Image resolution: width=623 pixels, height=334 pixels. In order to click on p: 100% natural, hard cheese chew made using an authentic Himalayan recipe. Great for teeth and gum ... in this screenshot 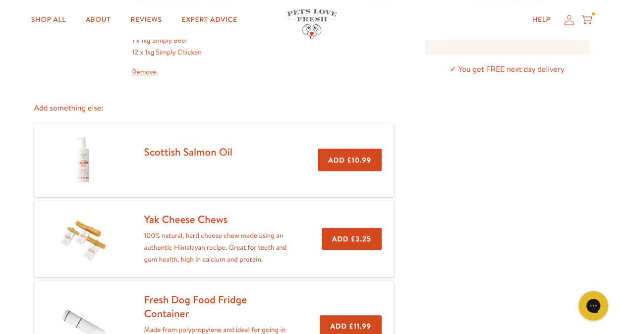, I will do `click(217, 247)`.